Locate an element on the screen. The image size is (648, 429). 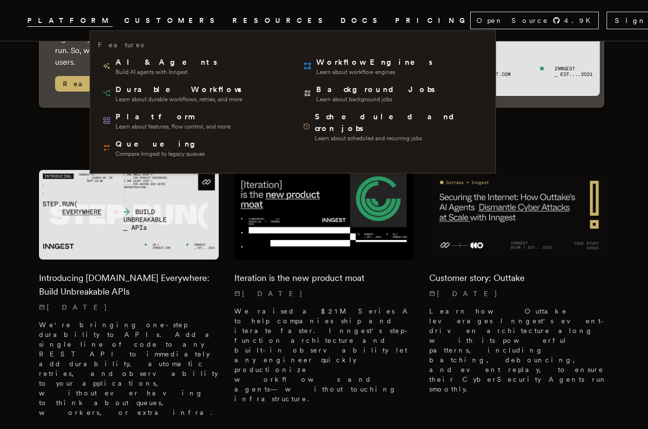
a: QueueingCompare Inngest to legacy queues is located at coordinates (192, 148).